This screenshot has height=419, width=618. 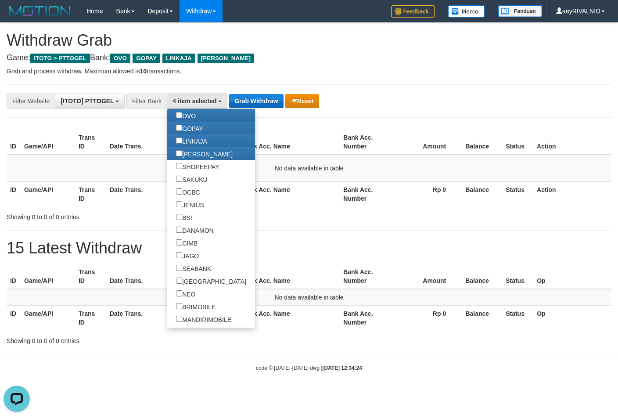 What do you see at coordinates (256, 101) in the screenshot?
I see `button: Grab Withdraw` at bounding box center [256, 101].